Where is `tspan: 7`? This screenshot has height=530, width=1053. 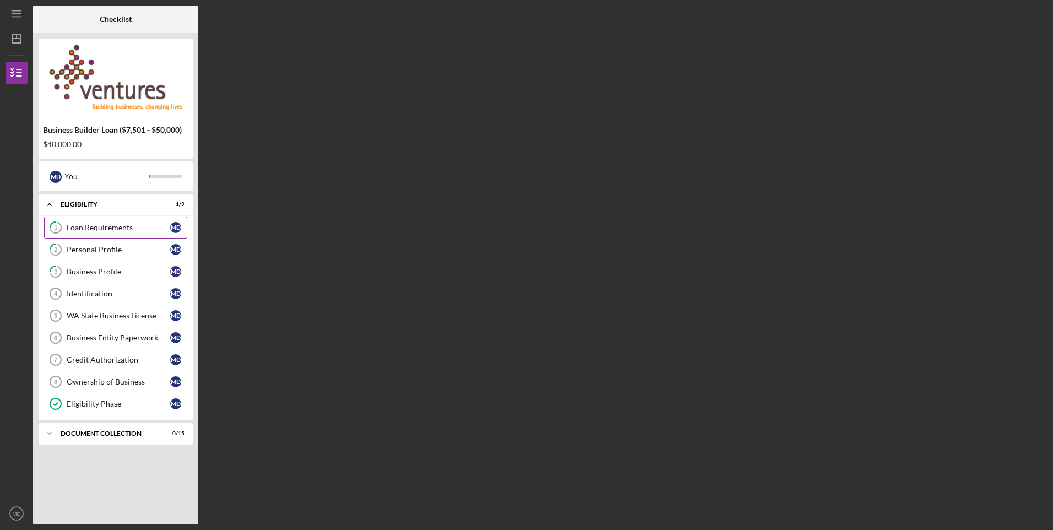 tspan: 7 is located at coordinates (56, 360).